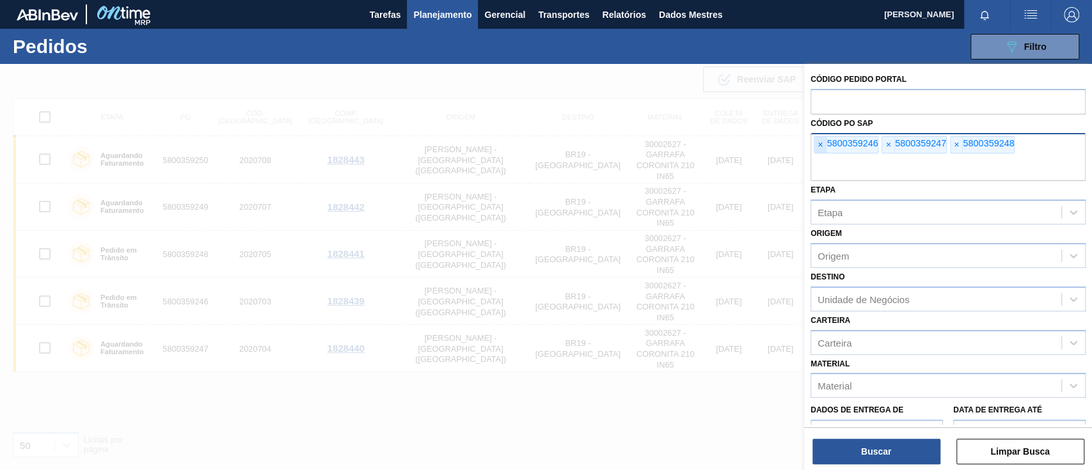 The height and width of the screenshot is (470, 1092). I want to click on font: Código Pedido Portal, so click(859, 79).